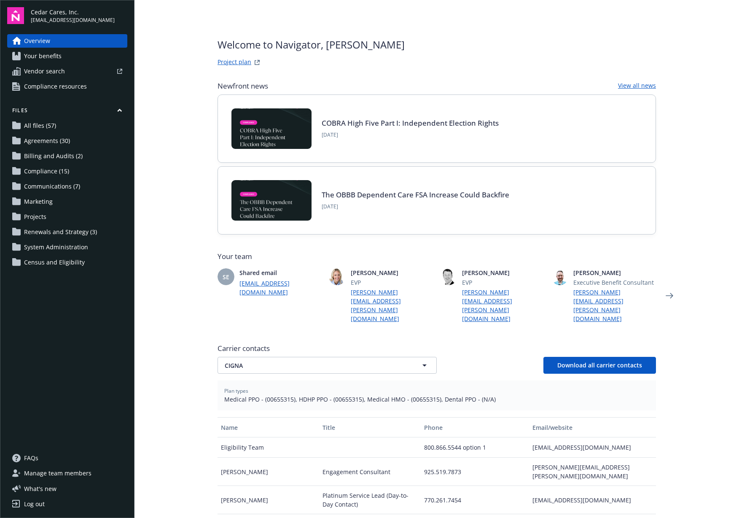 This screenshot has height=518, width=739. What do you see at coordinates (43, 56) in the screenshot?
I see `span: Your benefits` at bounding box center [43, 56].